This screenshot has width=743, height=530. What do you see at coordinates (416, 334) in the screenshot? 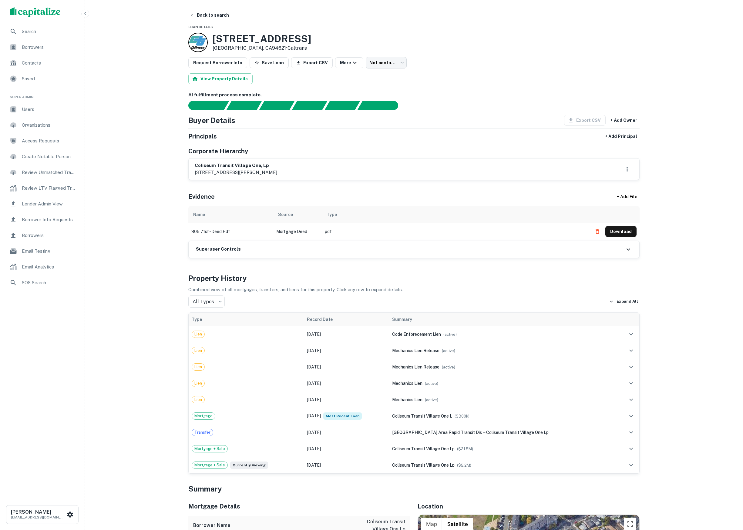
I see `span: code enforecement lien` at bounding box center [416, 334].